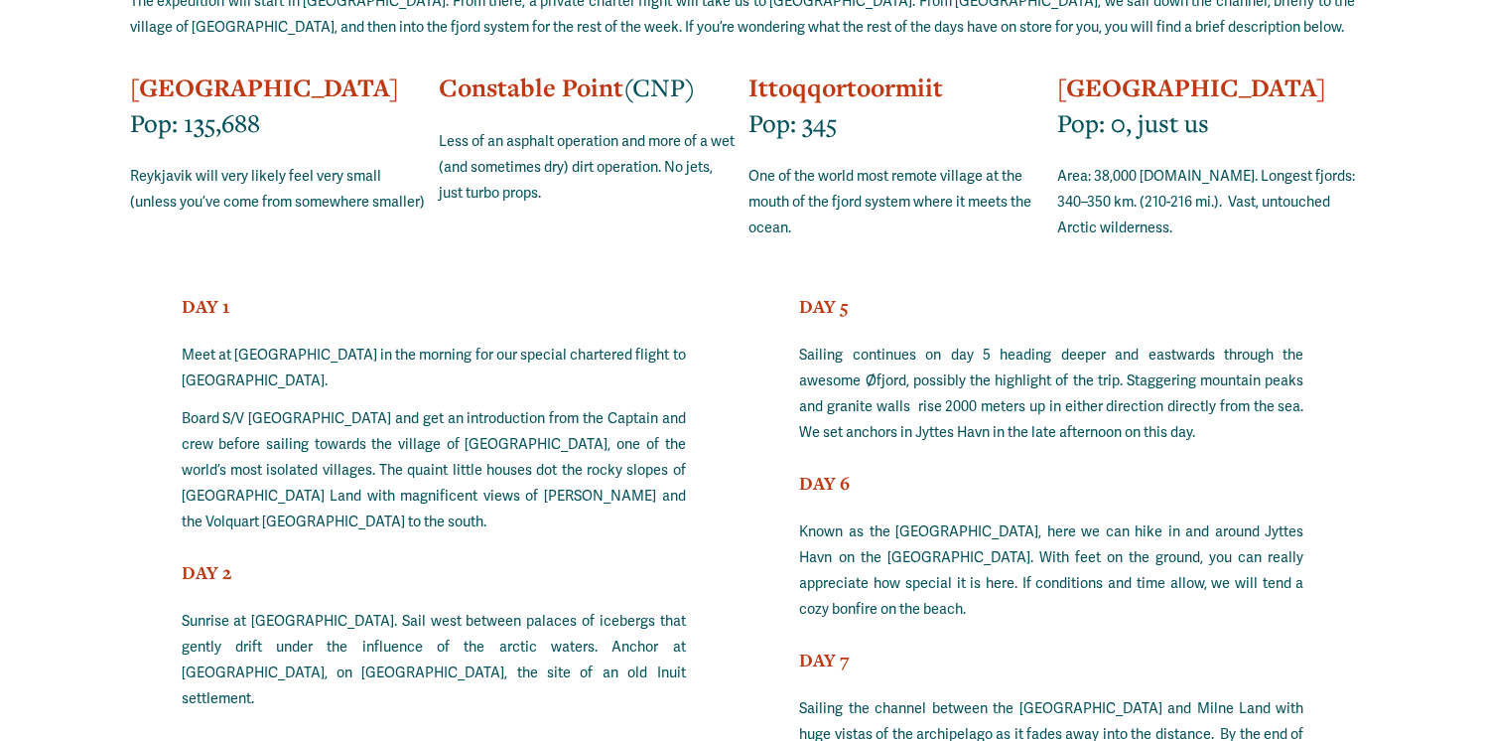 The width and height of the screenshot is (1485, 741). I want to click on strong: Constable Point, so click(531, 87).